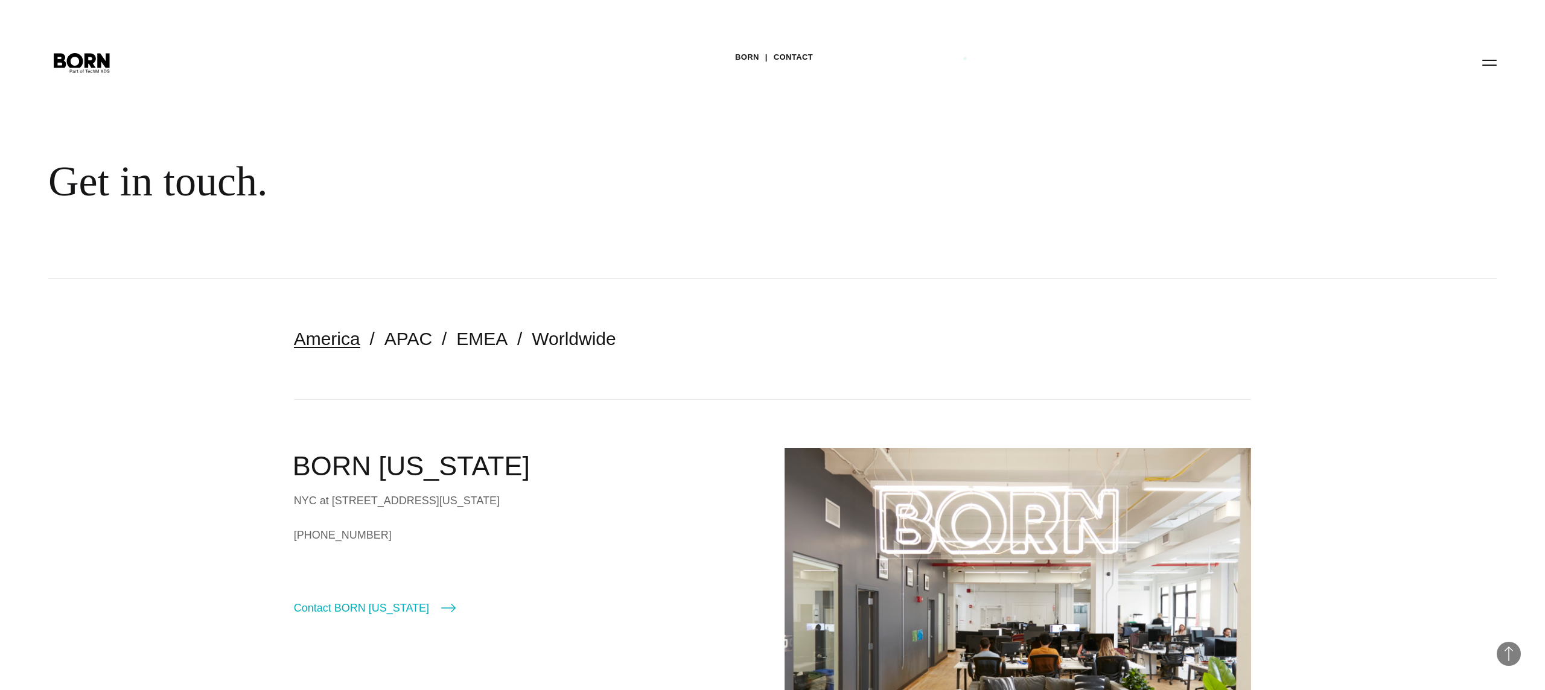  Describe the element at coordinates (392, 182) in the screenshot. I see `div: Get in touch.` at that location.